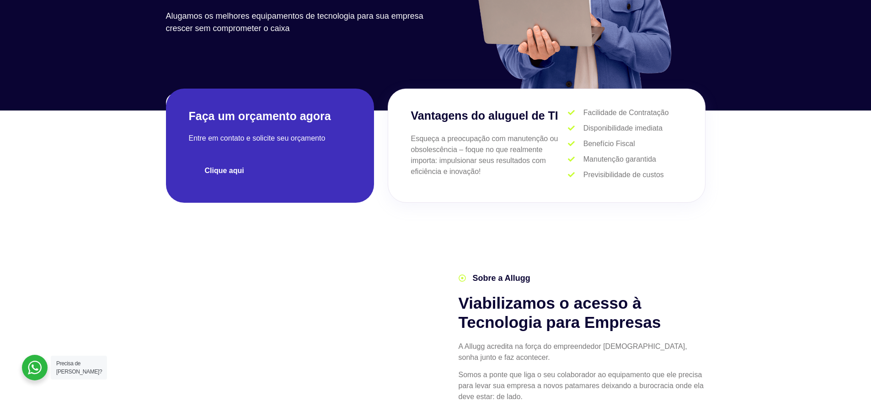  What do you see at coordinates (298, 22) in the screenshot?
I see `p: Alugamos os melhores equipamentos de tecnologia para sua empresa crescer sem comprometer o caixa` at bounding box center [298, 22].